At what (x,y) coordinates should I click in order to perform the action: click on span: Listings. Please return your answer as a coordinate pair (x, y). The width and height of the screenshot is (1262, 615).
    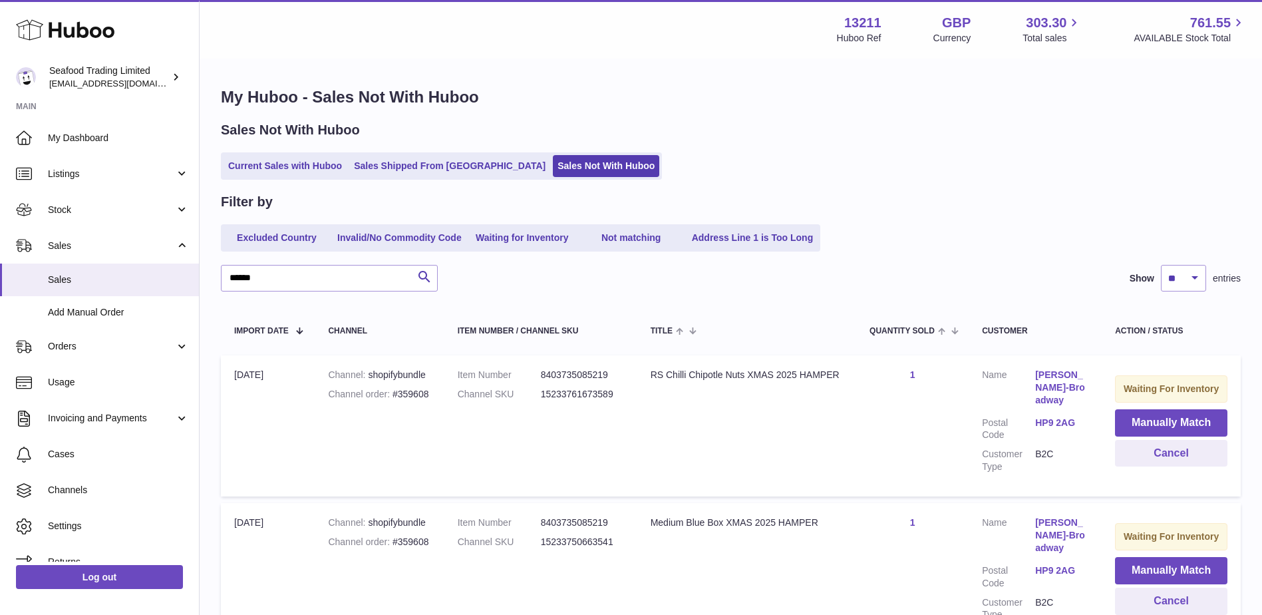
    Looking at the image, I should click on (111, 174).